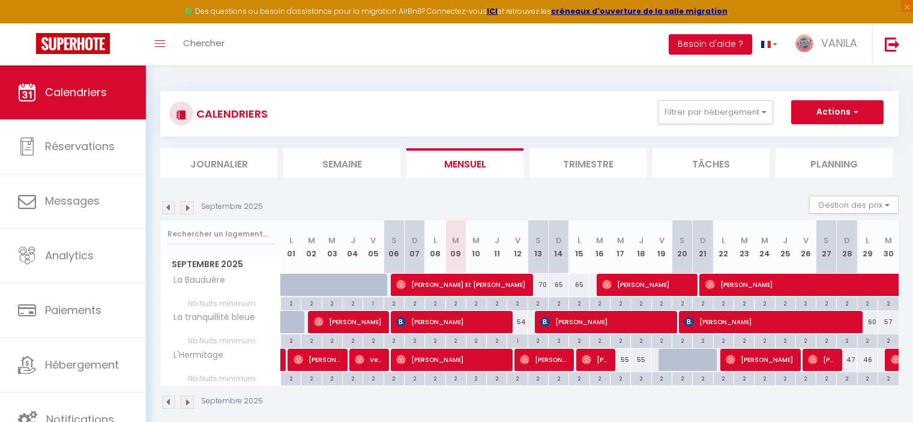 The image size is (913, 422). What do you see at coordinates (639, 11) in the screenshot?
I see `a: créneaux d'ouverture de la salle migration` at bounding box center [639, 11].